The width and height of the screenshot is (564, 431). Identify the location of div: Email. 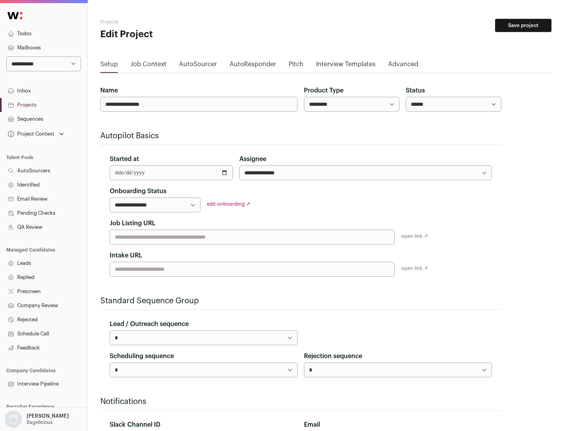
(398, 424).